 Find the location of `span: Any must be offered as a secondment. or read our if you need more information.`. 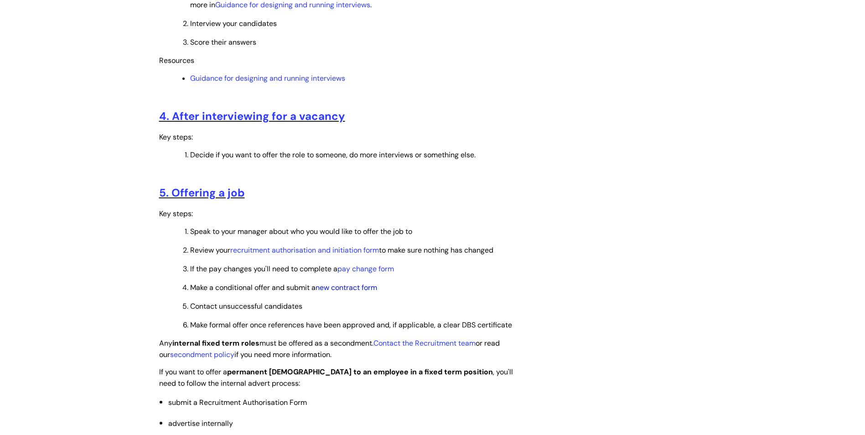

span: Any must be offered as a secondment. or read our if you need more information. is located at coordinates (329, 349).